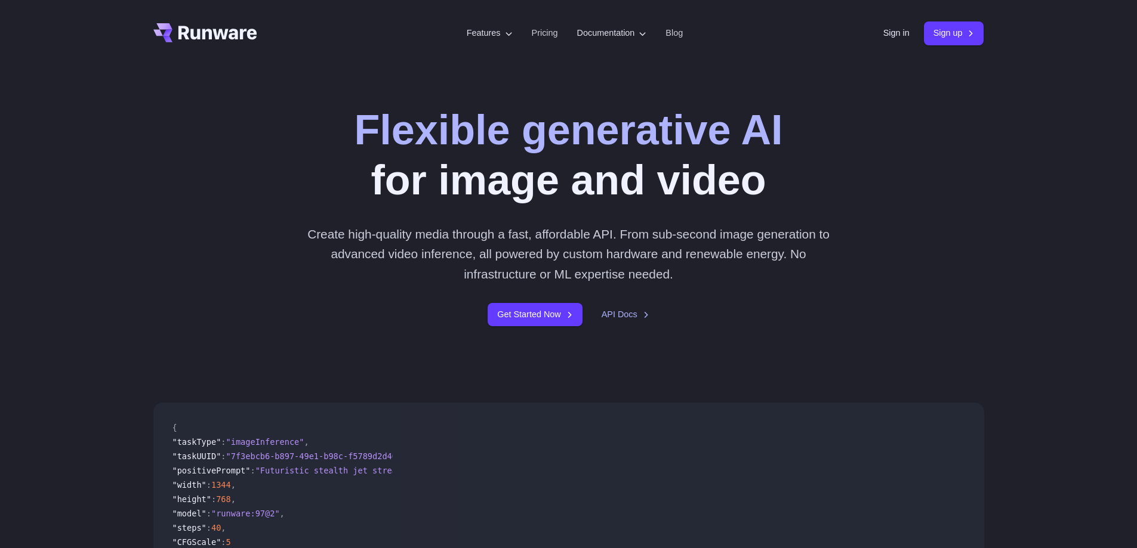 Image resolution: width=1137 pixels, height=548 pixels. Describe the element at coordinates (189, 485) in the screenshot. I see `span: "width"` at that location.